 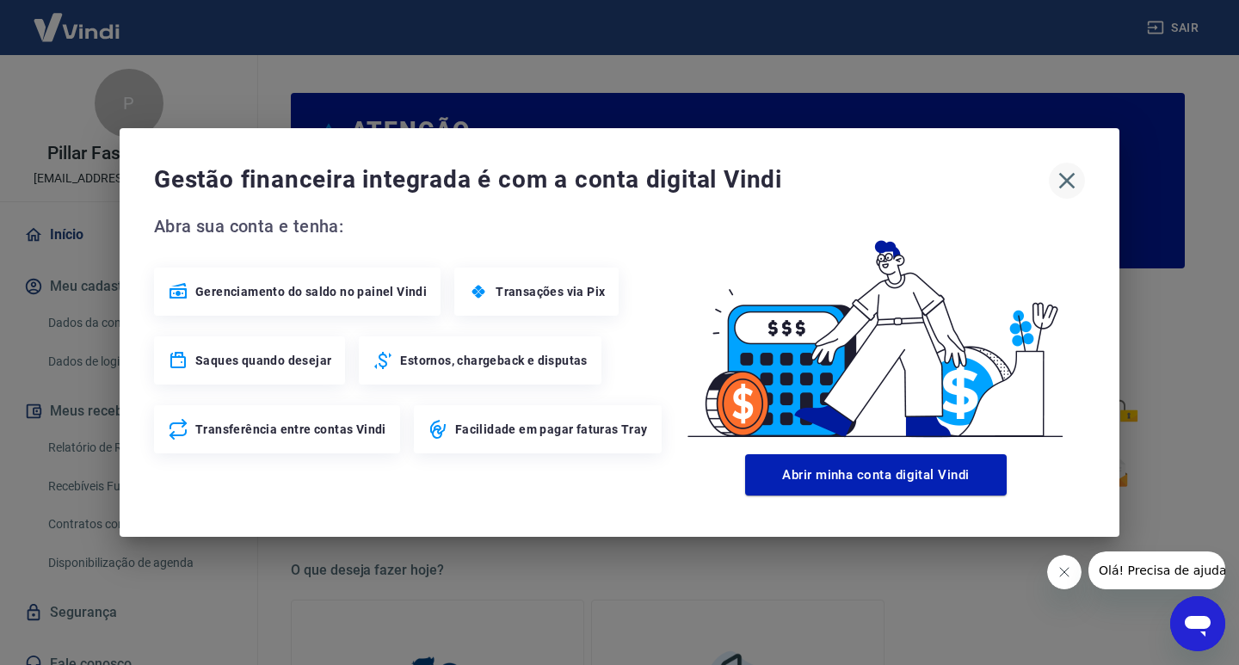 What do you see at coordinates (311, 292) in the screenshot?
I see `span: Gerenciamento do saldo no painel Vindi` at bounding box center [311, 292].